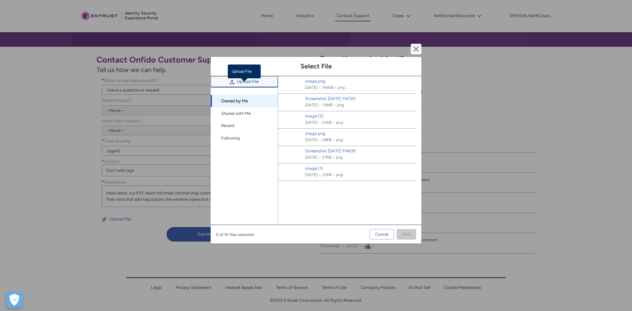  What do you see at coordinates (416, 49) in the screenshot?
I see `button: Cancel and close` at bounding box center [416, 49].